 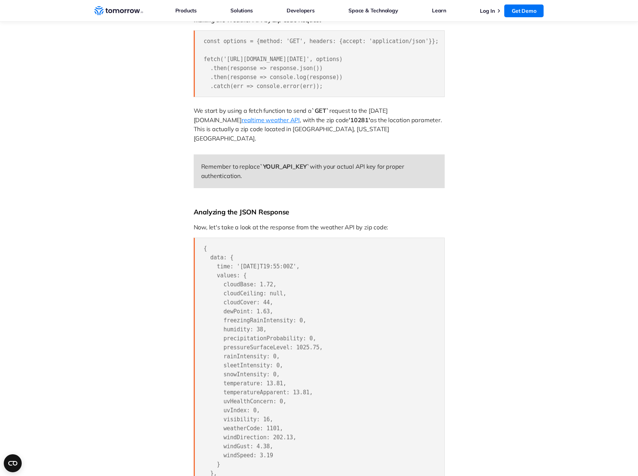 I want to click on span: Remember to replace, so click(x=230, y=166).